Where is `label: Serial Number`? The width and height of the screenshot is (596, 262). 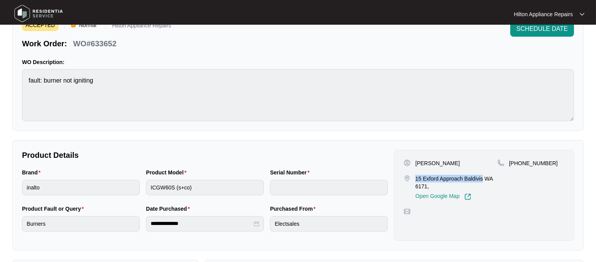 label: Serial Number is located at coordinates (291, 173).